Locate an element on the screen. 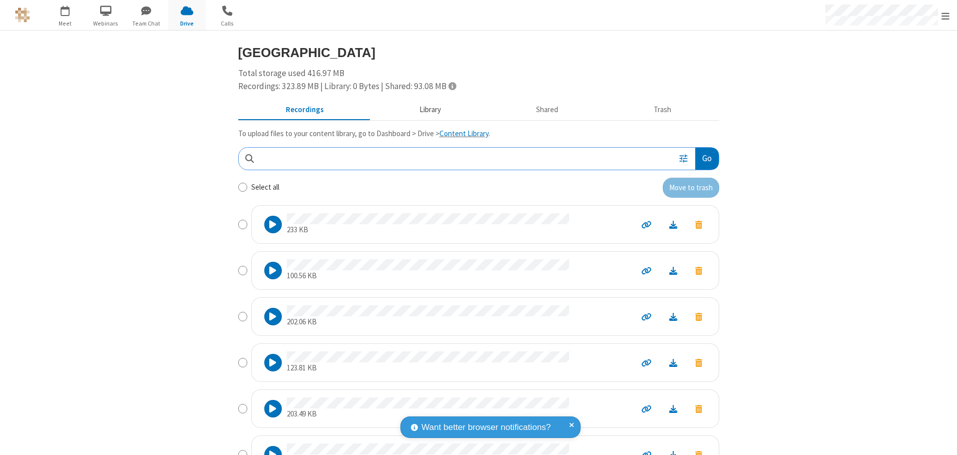  button: Shared during meetings is located at coordinates (547, 110).